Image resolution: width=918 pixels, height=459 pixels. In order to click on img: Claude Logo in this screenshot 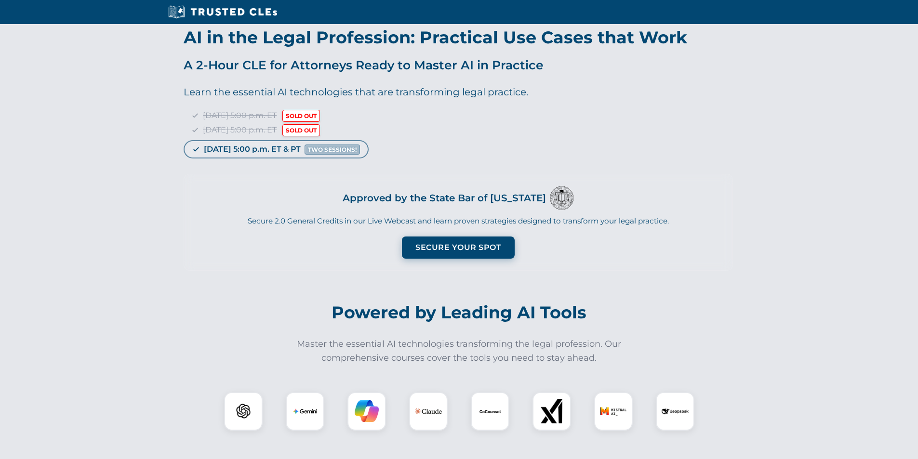, I will do `click(428, 411)`.